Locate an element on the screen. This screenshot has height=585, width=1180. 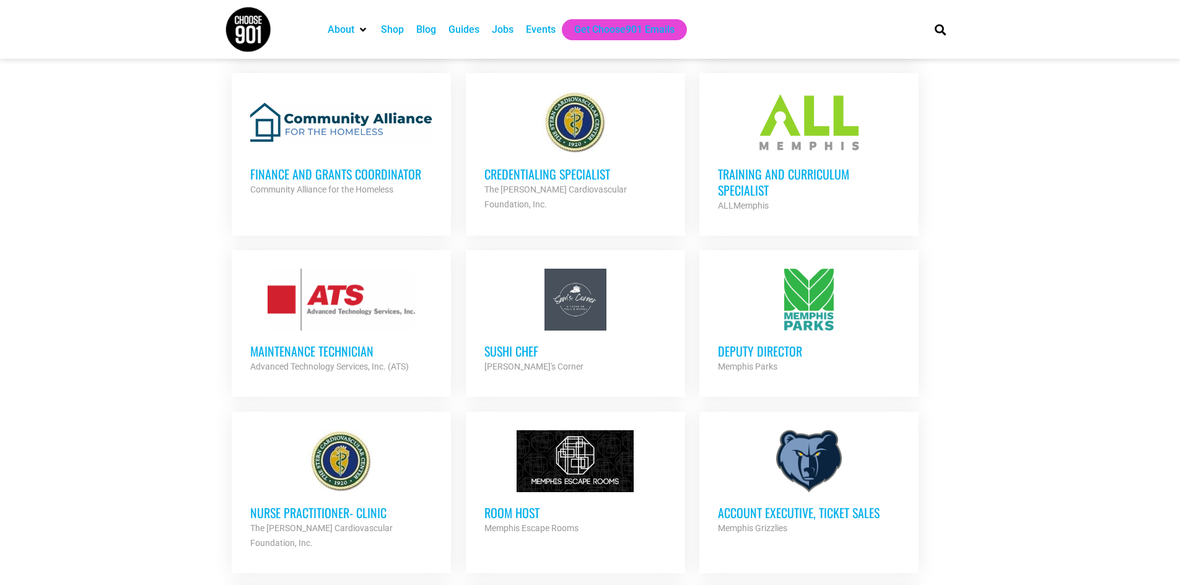
h3: Nurse Practitioner- Clinic is located at coordinates (341, 513).